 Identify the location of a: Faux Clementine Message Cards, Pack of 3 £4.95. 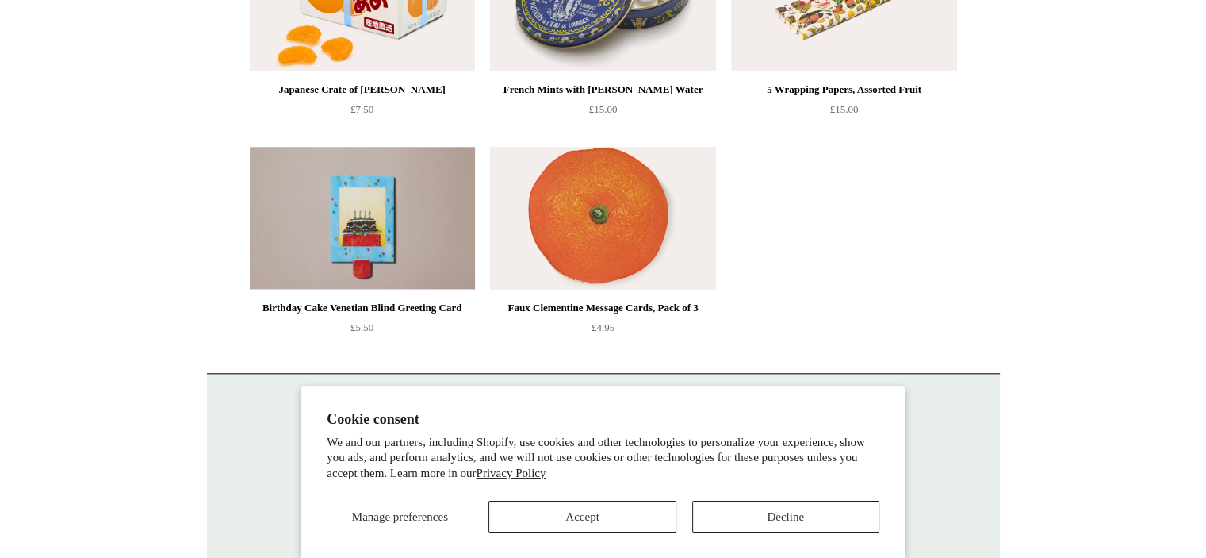
(603, 331).